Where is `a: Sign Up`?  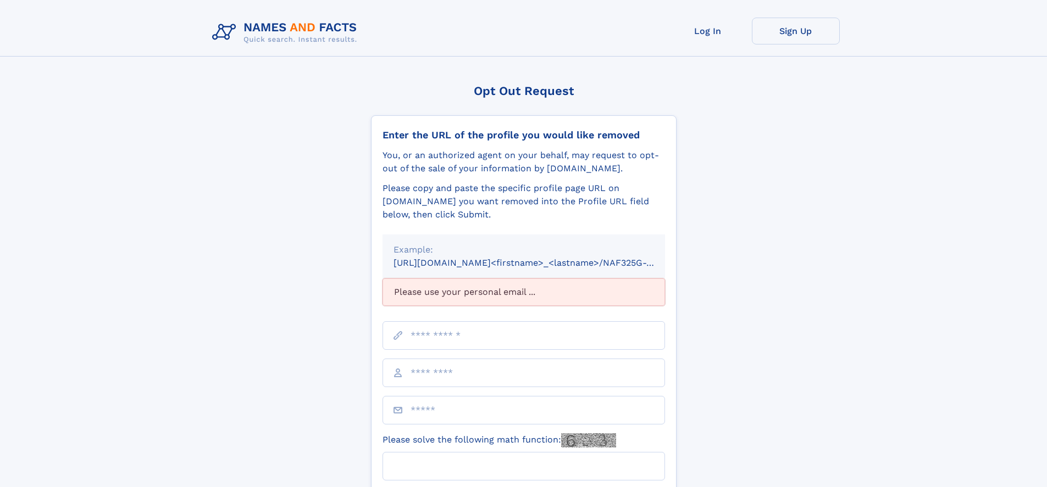
a: Sign Up is located at coordinates (795, 31).